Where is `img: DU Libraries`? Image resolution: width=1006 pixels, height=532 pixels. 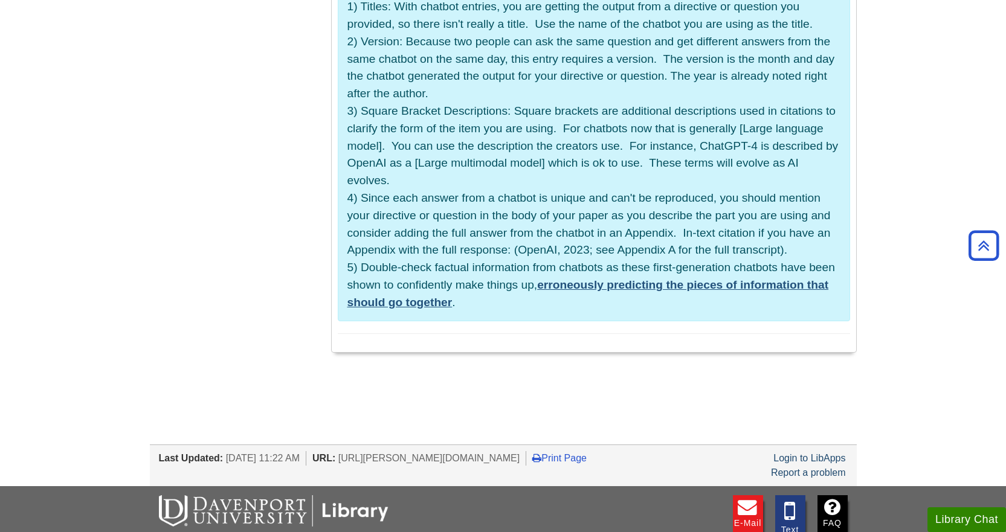 img: DU Libraries is located at coordinates (274, 511).